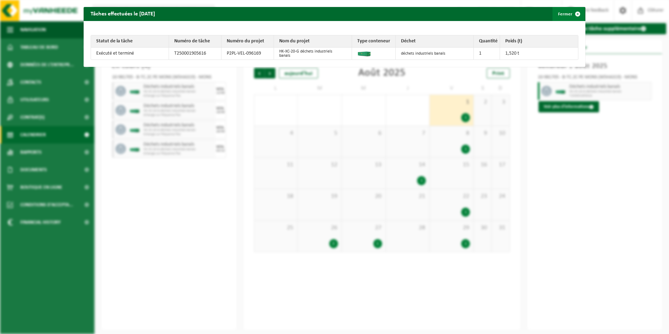  I want to click on th: Quantité, so click(487, 41).